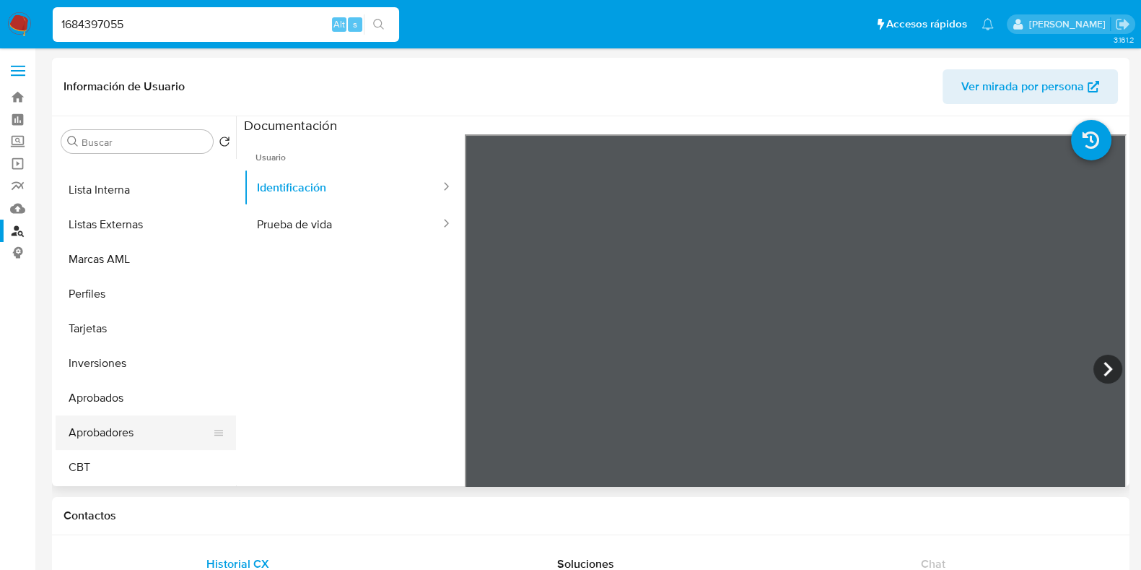 The height and width of the screenshot is (570, 1141). What do you see at coordinates (146, 294) in the screenshot?
I see `button: Perfiles` at bounding box center [146, 294].